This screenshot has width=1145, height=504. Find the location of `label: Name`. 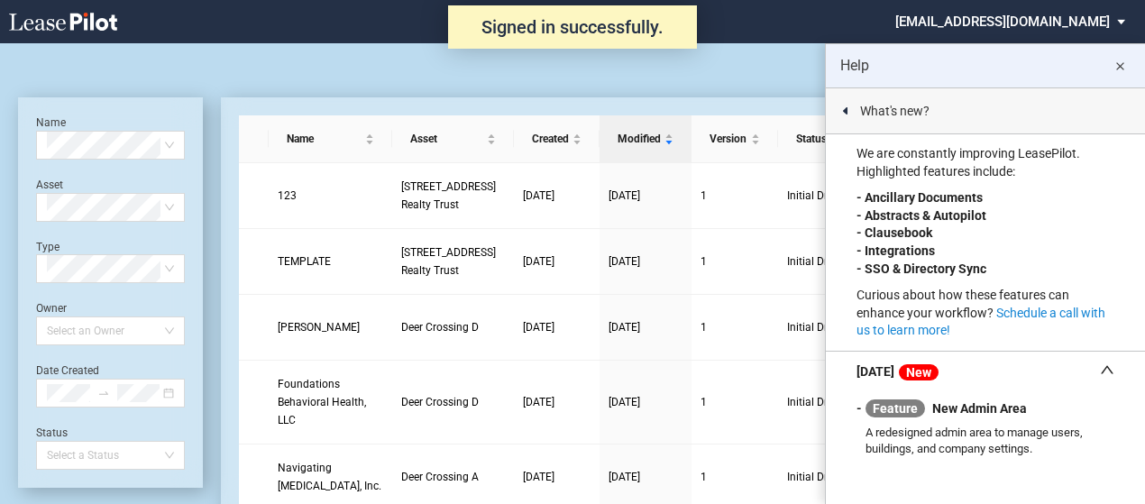

label: Name is located at coordinates (51, 123).